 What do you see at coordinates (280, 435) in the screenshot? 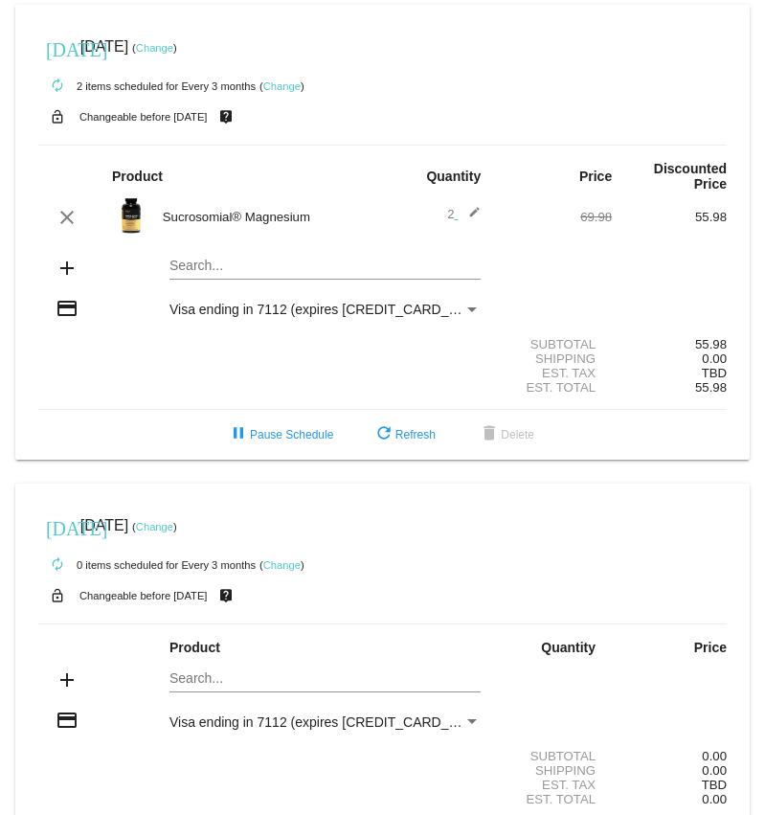
I see `span: Pause Schedule` at bounding box center [280, 435].